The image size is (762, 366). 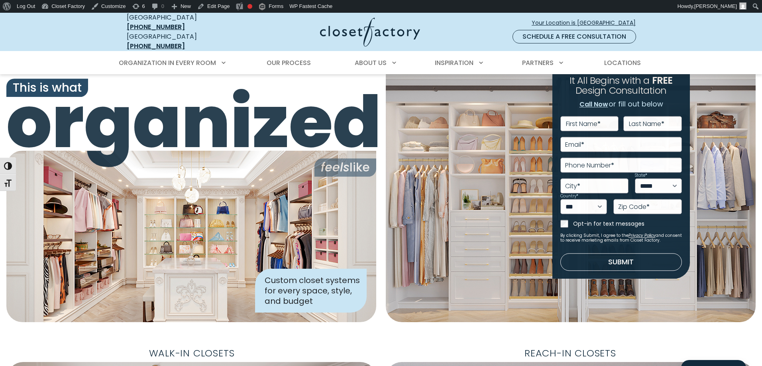 I want to click on span: Organization in Every Room, so click(x=167, y=63).